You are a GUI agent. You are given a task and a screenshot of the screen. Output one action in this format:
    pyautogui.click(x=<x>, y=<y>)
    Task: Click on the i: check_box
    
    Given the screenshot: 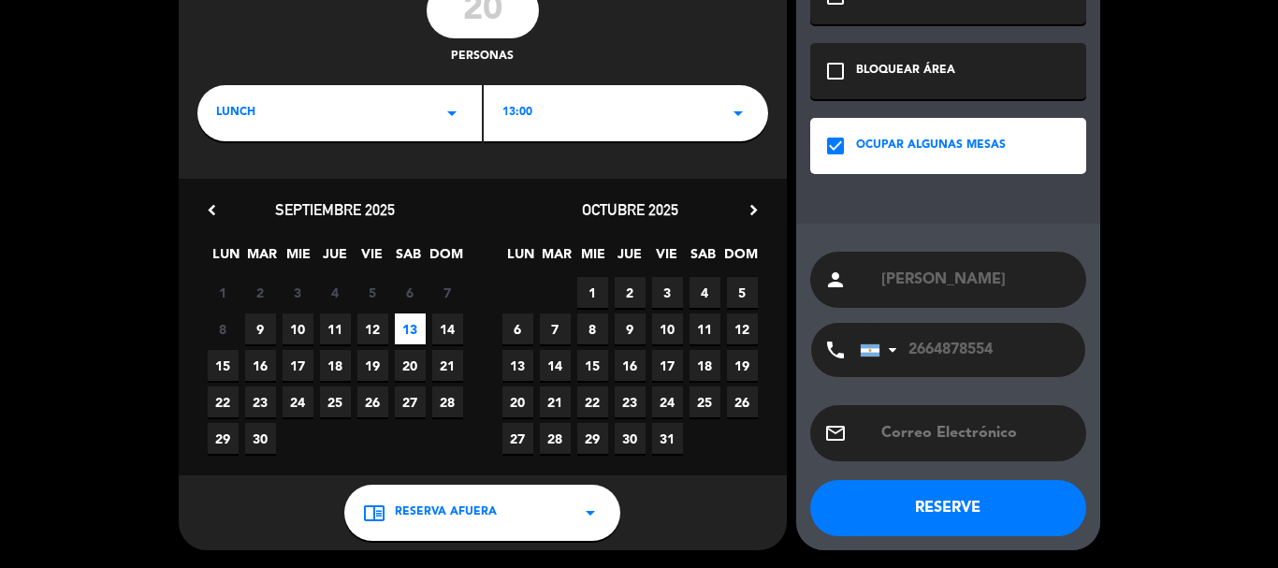 What is the action you would take?
    pyautogui.click(x=835, y=146)
    